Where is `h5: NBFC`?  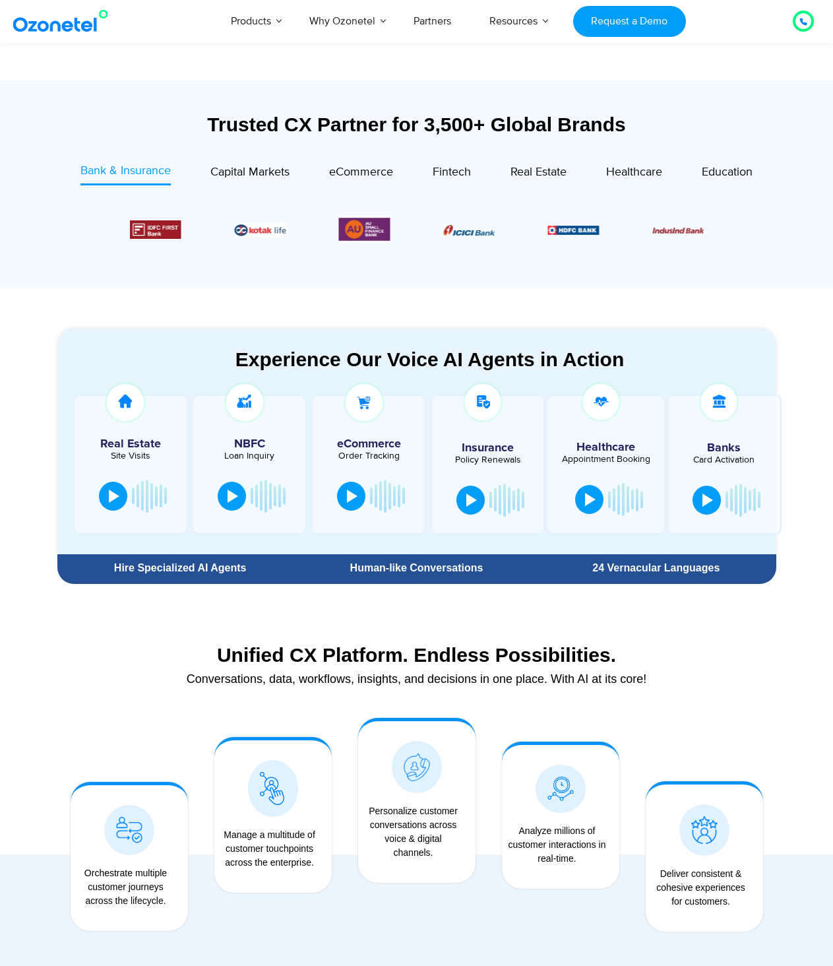
h5: NBFC is located at coordinates (249, 444).